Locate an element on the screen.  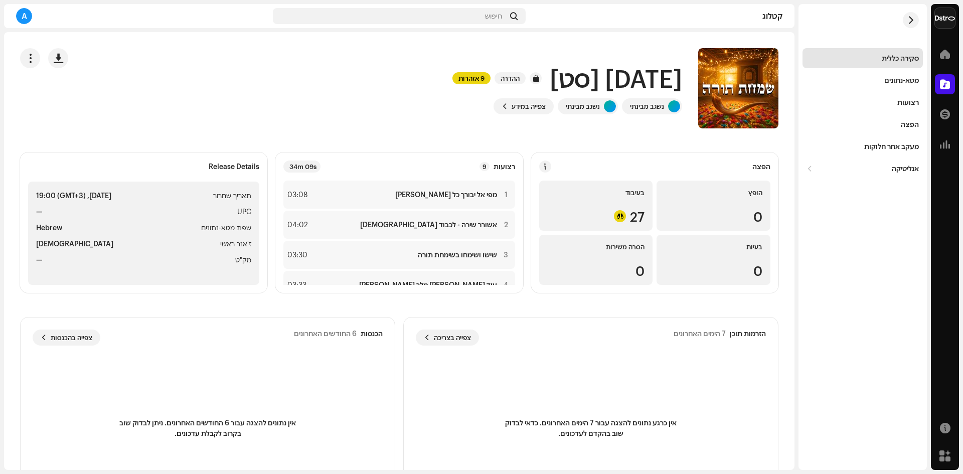
div: הופץ is located at coordinates (713, 193).